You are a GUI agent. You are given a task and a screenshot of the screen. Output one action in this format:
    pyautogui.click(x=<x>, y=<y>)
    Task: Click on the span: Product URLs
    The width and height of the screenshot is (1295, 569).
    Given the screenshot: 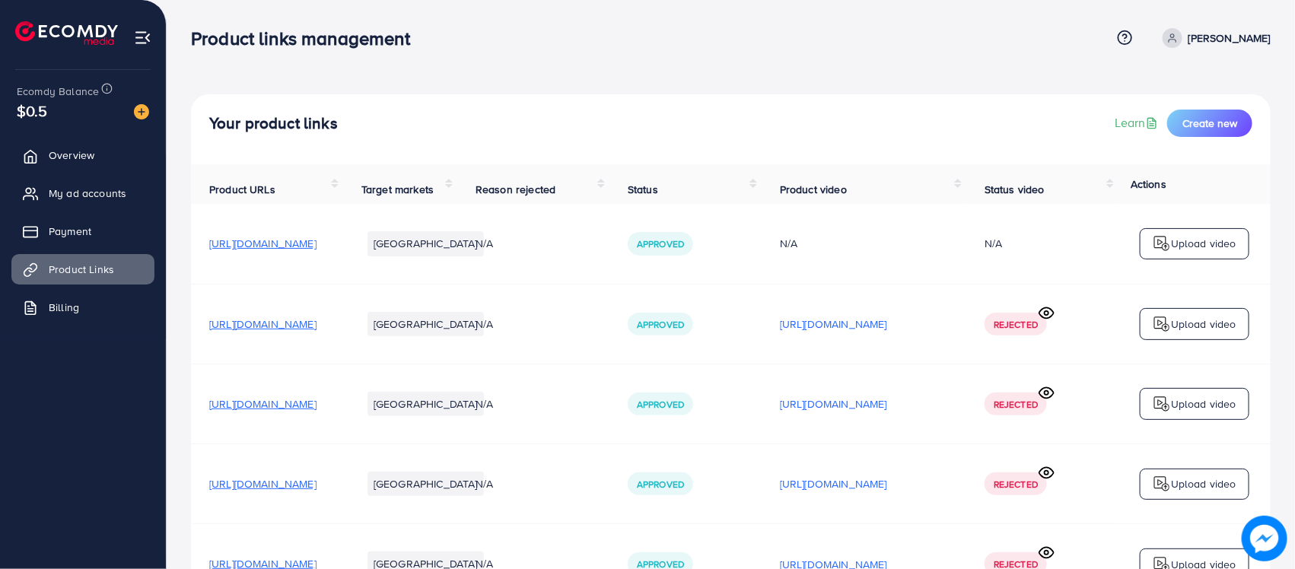 What is the action you would take?
    pyautogui.click(x=242, y=189)
    